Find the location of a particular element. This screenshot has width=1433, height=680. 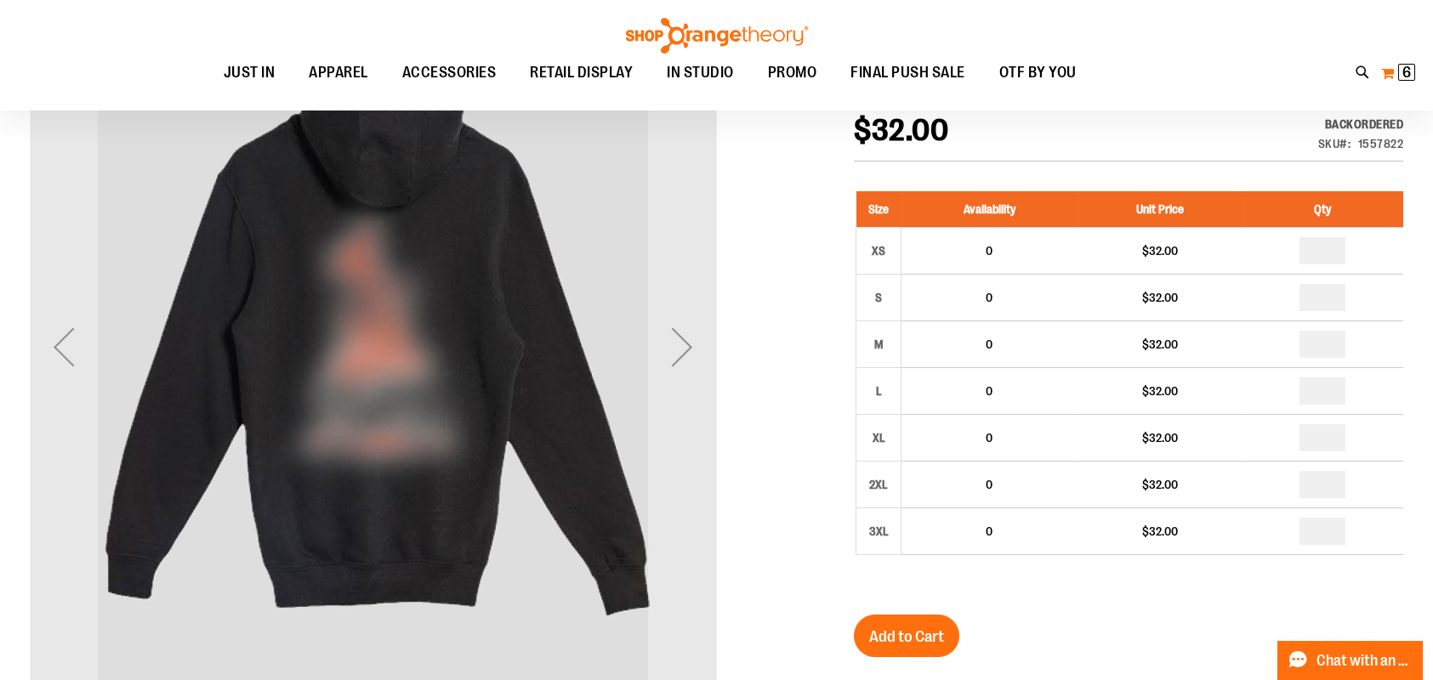

span: OTF BY YOU is located at coordinates (1038, 72).